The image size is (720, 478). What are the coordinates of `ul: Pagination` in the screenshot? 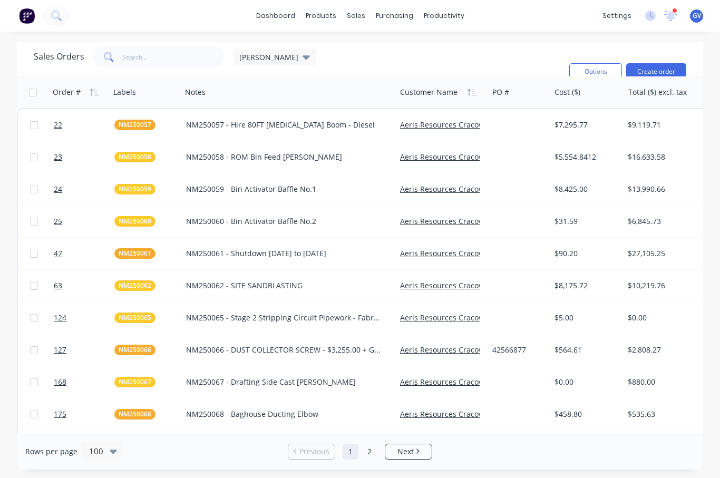 It's located at (360, 452).